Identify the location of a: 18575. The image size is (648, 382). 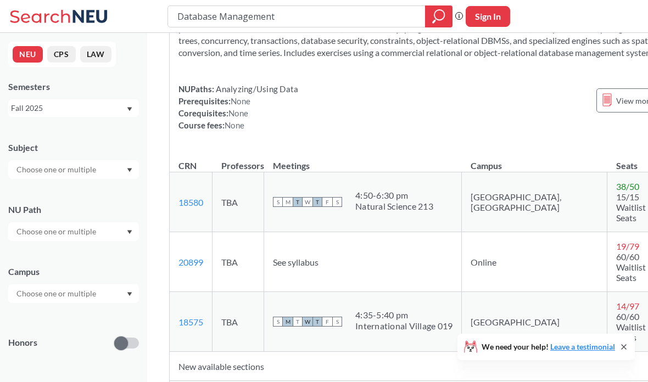
(191, 322).